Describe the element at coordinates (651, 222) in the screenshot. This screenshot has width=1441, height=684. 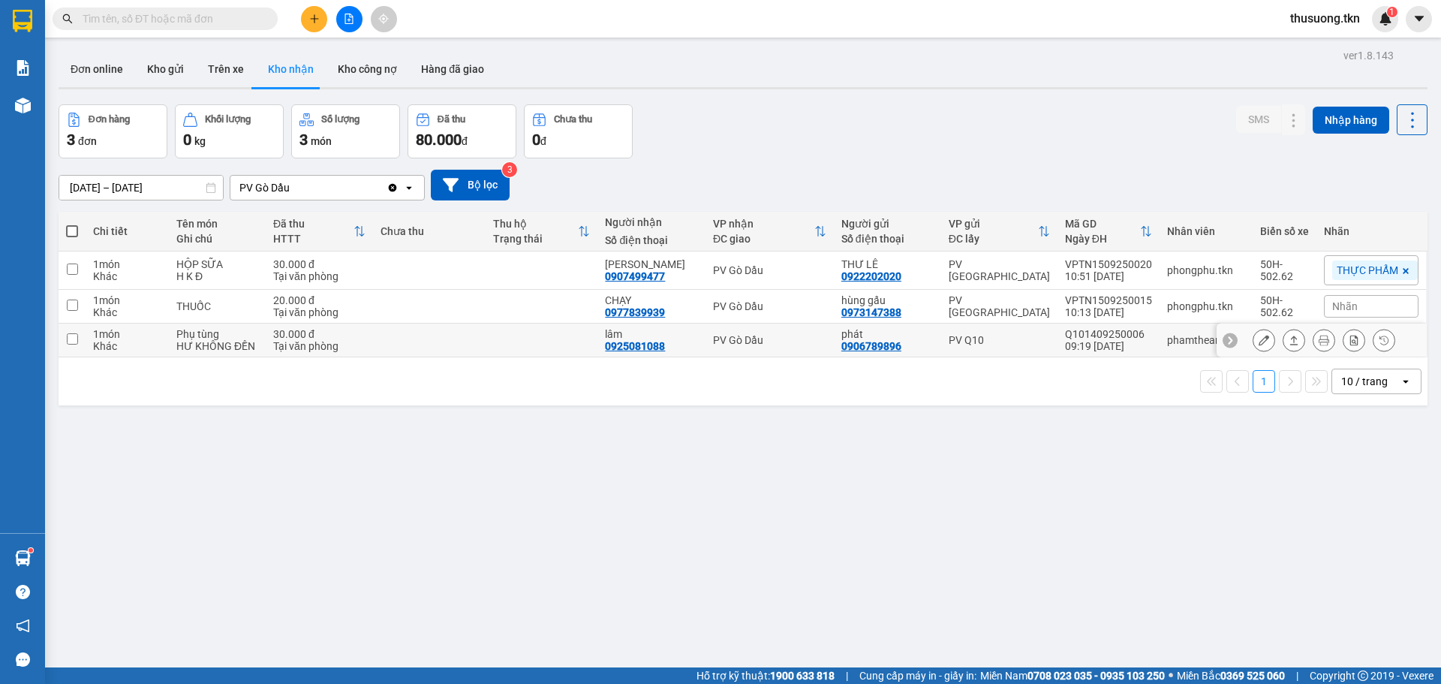
I see `div: Người nhận` at that location.